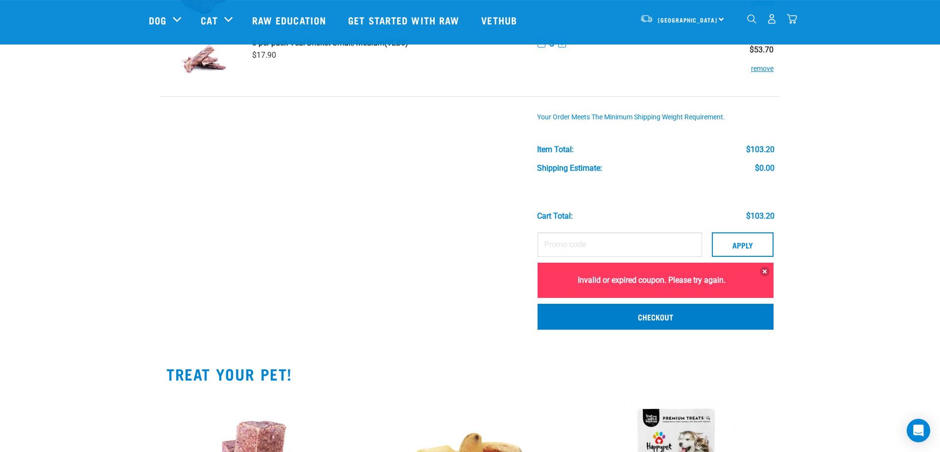  I want to click on h2: TREAT YOUR PET!, so click(470, 374).